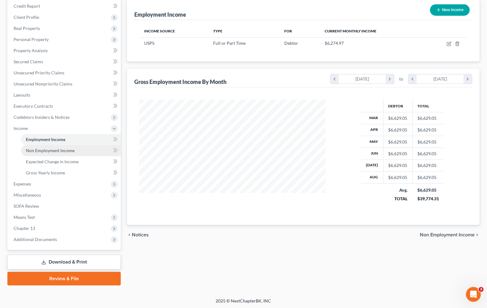 This screenshot has height=308, width=487. I want to click on a: Download & Print, so click(64, 262).